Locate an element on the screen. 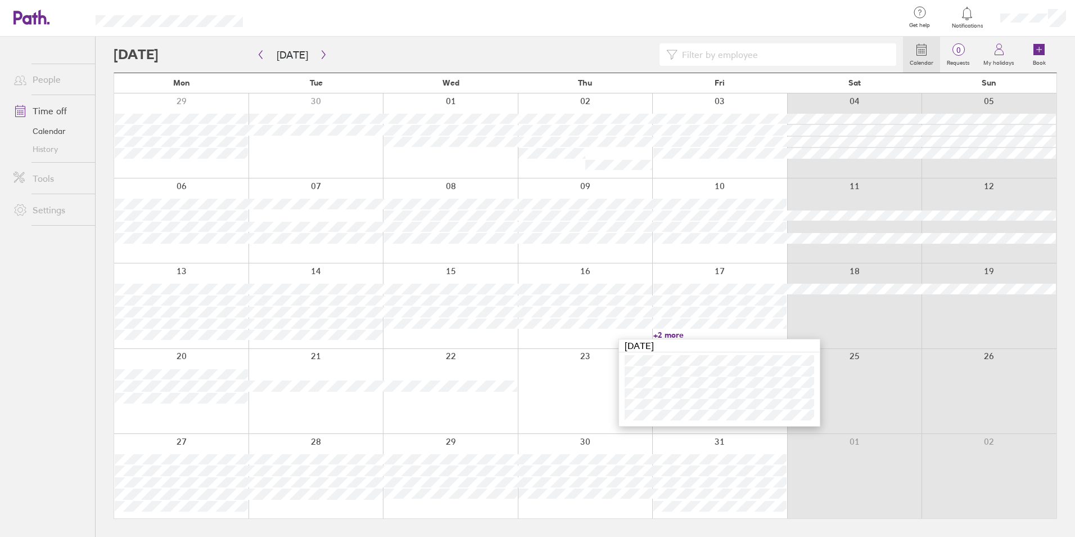 This screenshot has height=537, width=1075. span: Sun is located at coordinates (989, 83).